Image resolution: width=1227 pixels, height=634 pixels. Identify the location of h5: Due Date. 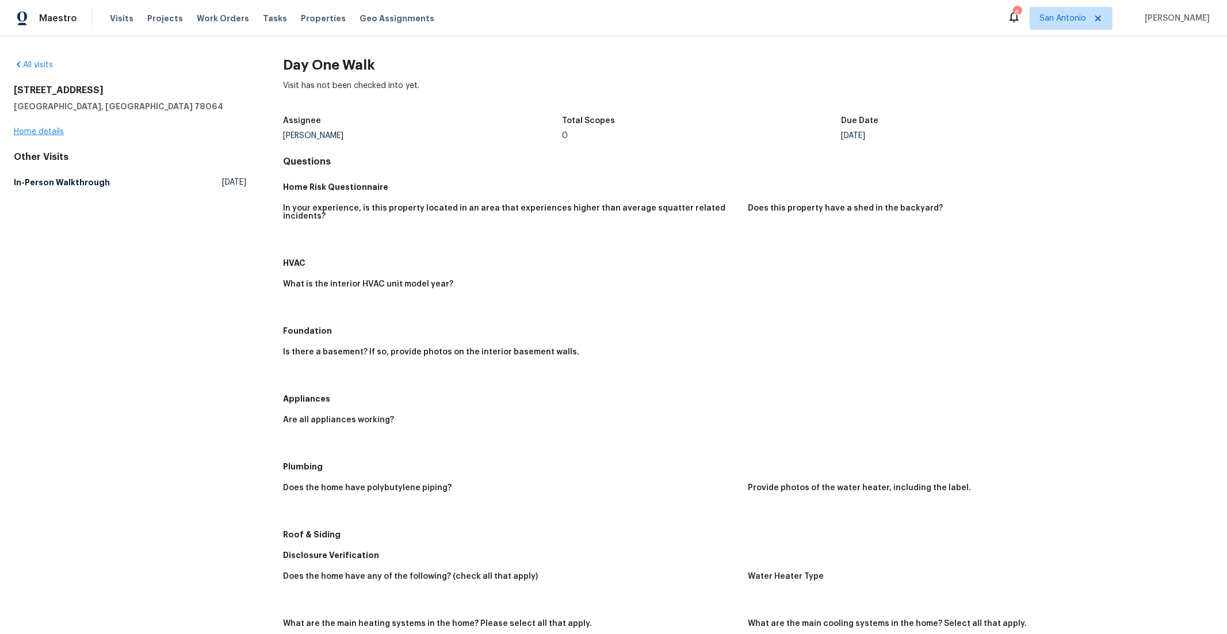
(859, 121).